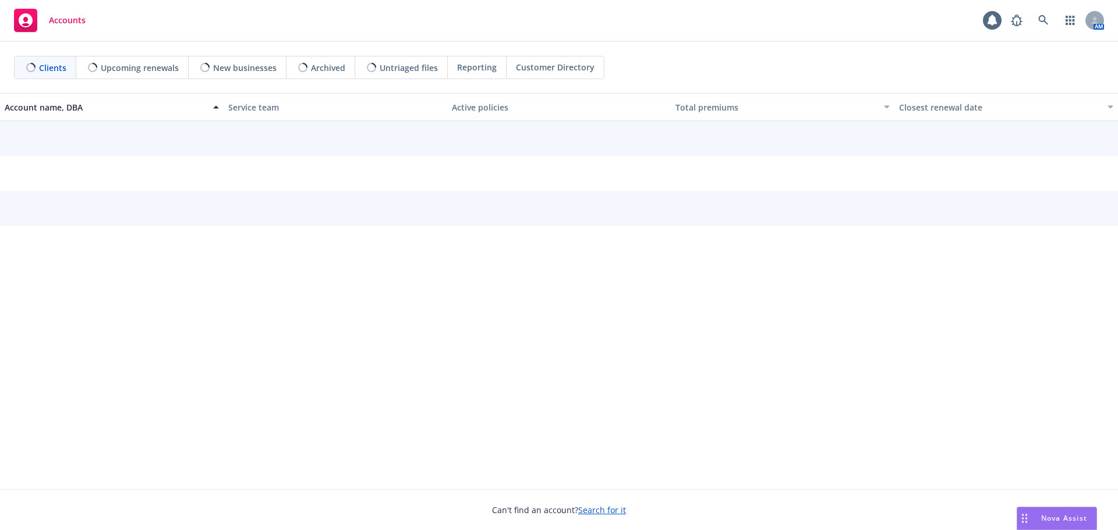 This screenshot has height=530, width=1118. What do you see at coordinates (559, 510) in the screenshot?
I see `span: Can't find an account?` at bounding box center [559, 510].